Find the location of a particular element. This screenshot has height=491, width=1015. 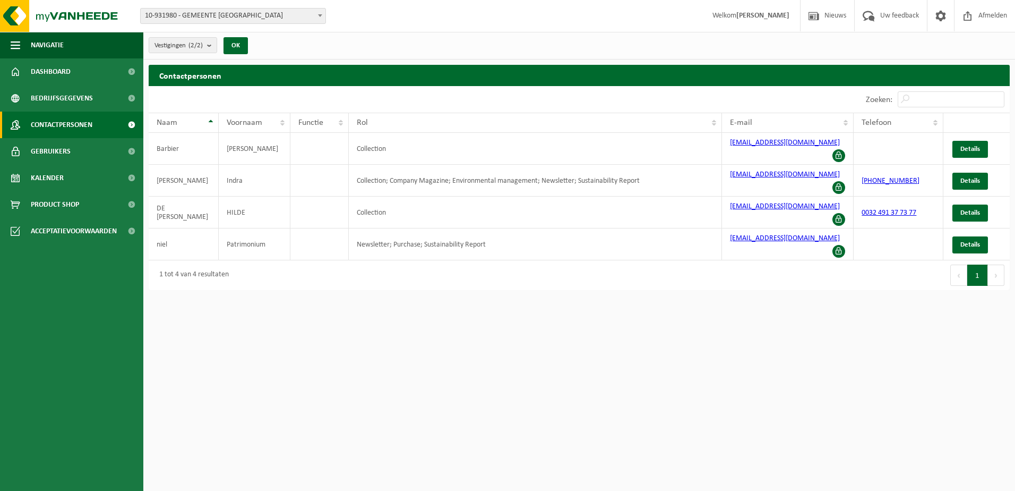

td: Collection; Company Magazine; Environmental management; Newsletter; Sustainability Report is located at coordinates (535, 181).